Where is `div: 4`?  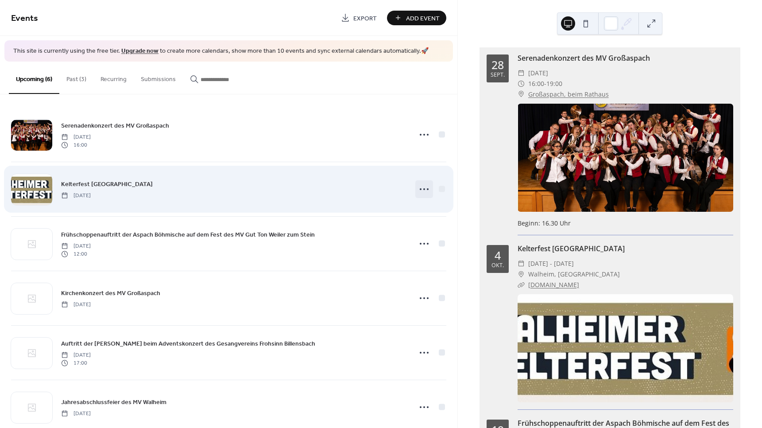
div: 4 is located at coordinates (498, 255).